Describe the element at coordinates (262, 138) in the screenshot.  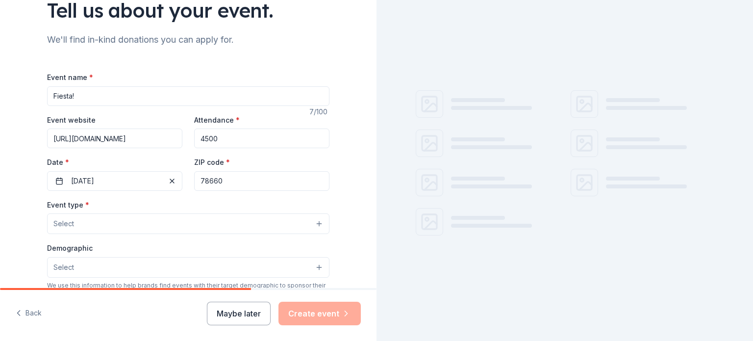
I see `input: 20` at that location.